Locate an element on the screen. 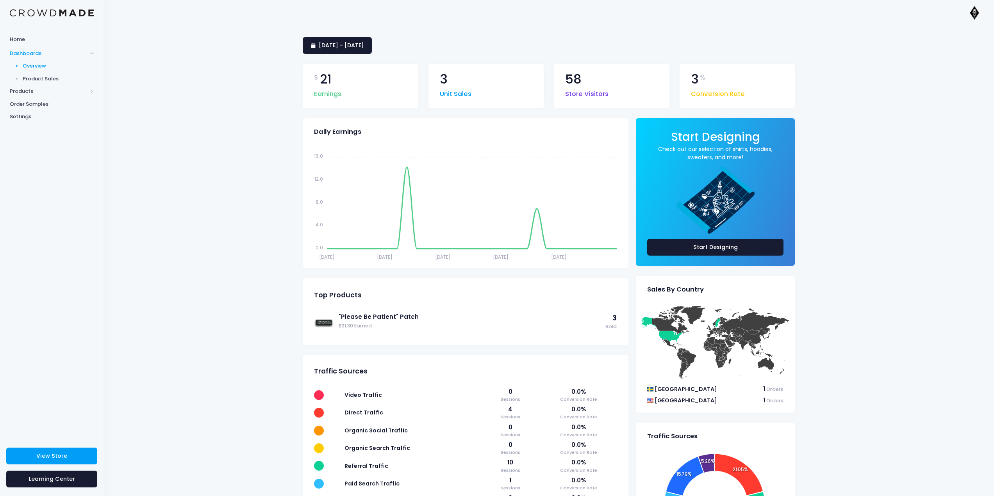 The image size is (994, 496). span: Referral Traffic is located at coordinates (366, 466).